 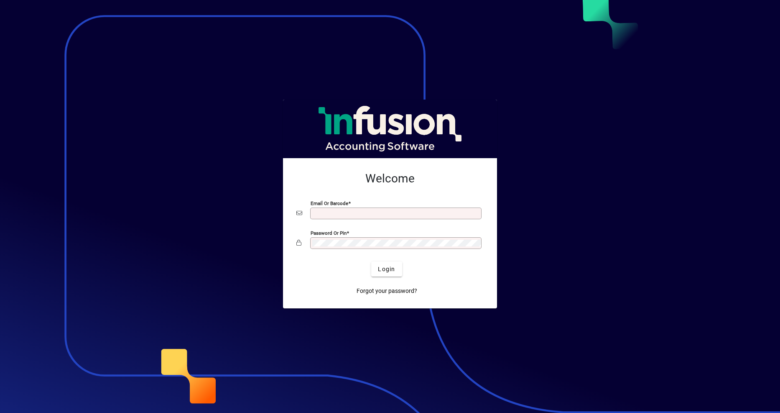 What do you see at coordinates (330, 203) in the screenshot?
I see `mat-label: Email or Barcode` at bounding box center [330, 203].